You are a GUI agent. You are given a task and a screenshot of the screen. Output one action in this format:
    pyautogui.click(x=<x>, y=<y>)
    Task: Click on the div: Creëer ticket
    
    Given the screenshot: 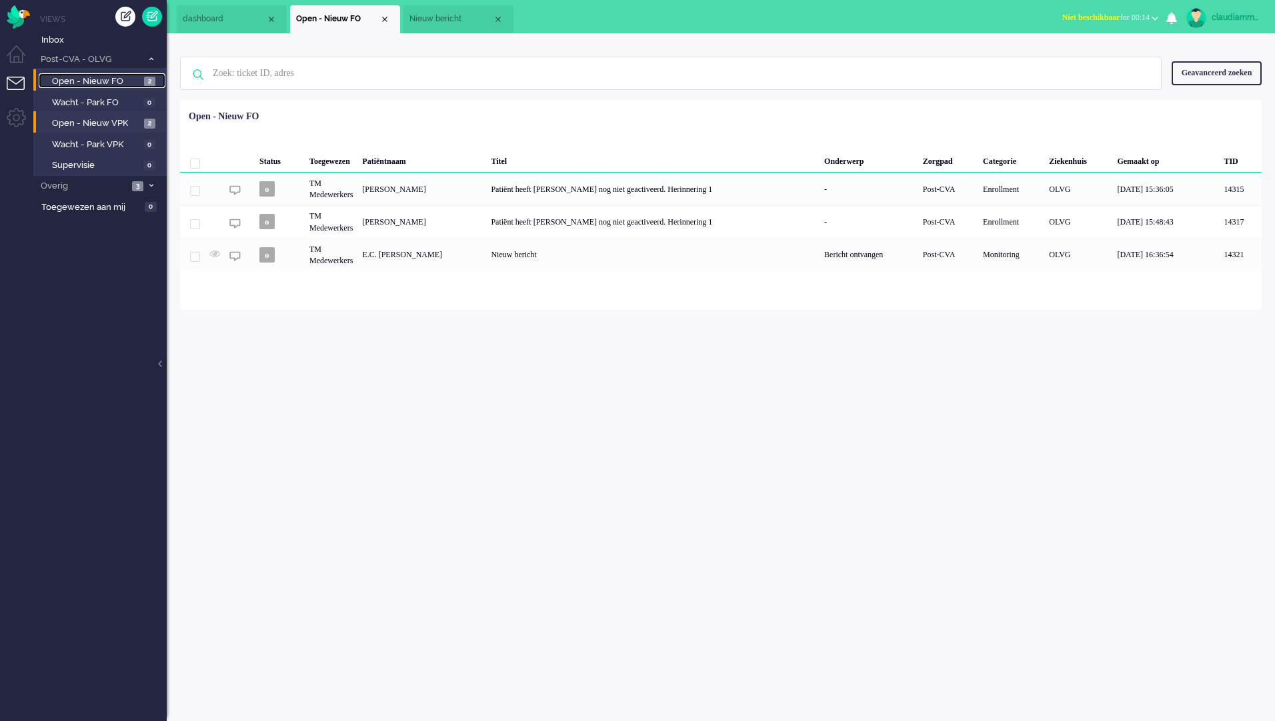 What is the action you would take?
    pyautogui.click(x=125, y=17)
    